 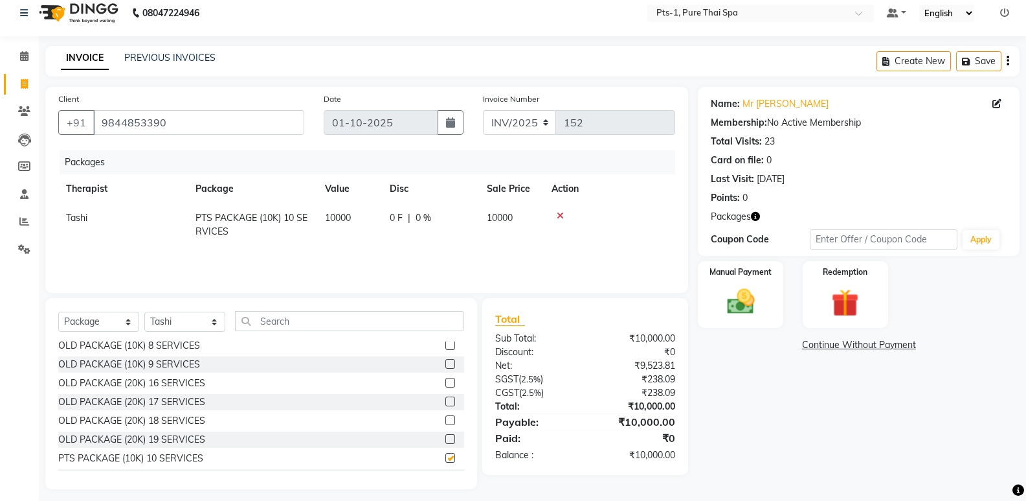 What do you see at coordinates (170, 58) in the screenshot?
I see `a: PREVIOUS INVOICES` at bounding box center [170, 58].